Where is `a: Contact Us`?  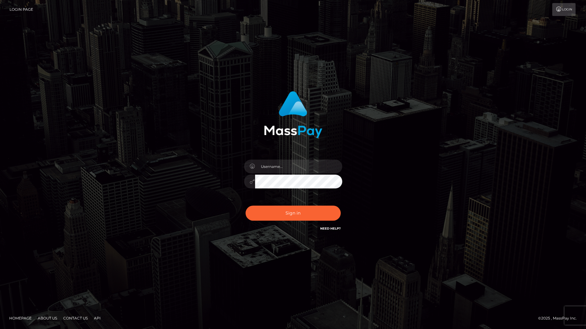
a: Contact Us is located at coordinates (76, 318).